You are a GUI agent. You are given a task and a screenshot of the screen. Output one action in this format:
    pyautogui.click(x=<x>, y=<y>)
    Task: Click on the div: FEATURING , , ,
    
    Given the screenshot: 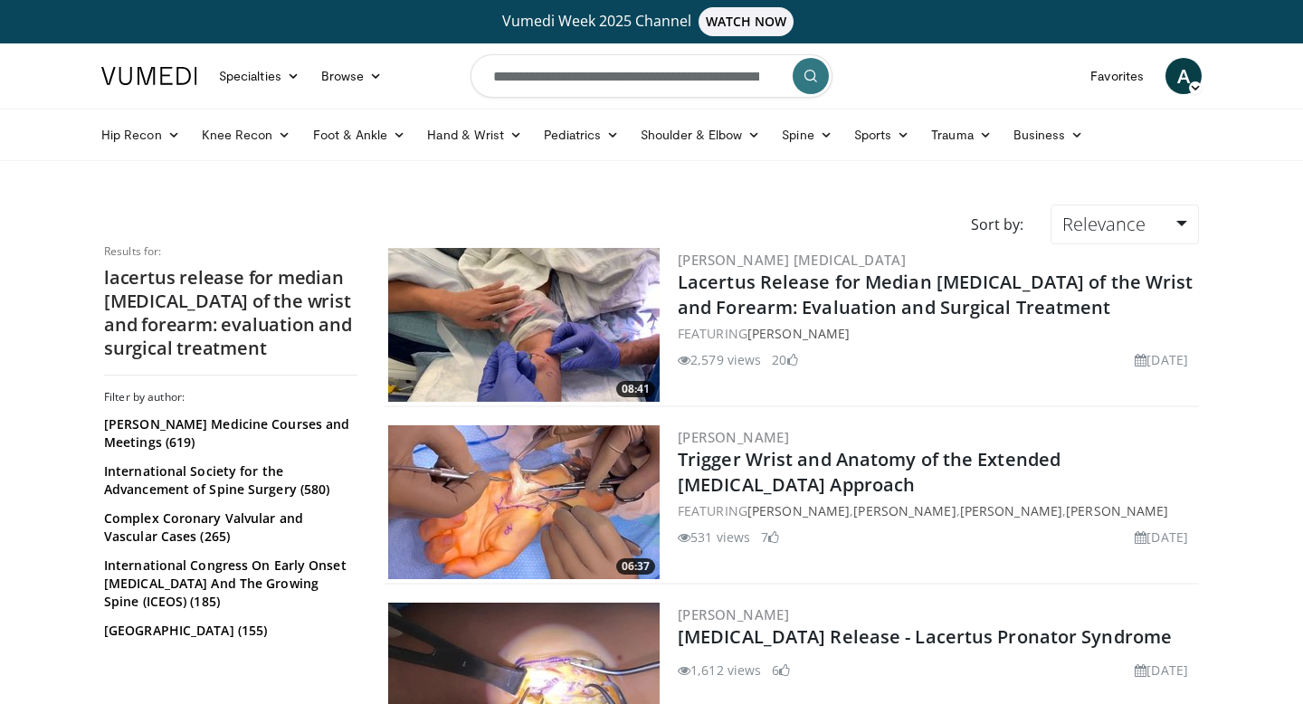 What is the action you would take?
    pyautogui.click(x=937, y=510)
    